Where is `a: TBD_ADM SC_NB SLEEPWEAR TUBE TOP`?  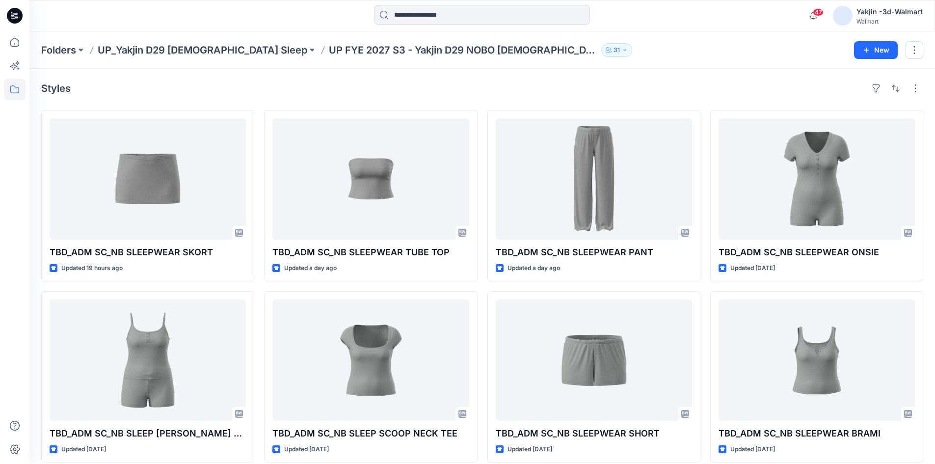 a: TBD_ADM SC_NB SLEEPWEAR TUBE TOP is located at coordinates (371, 179).